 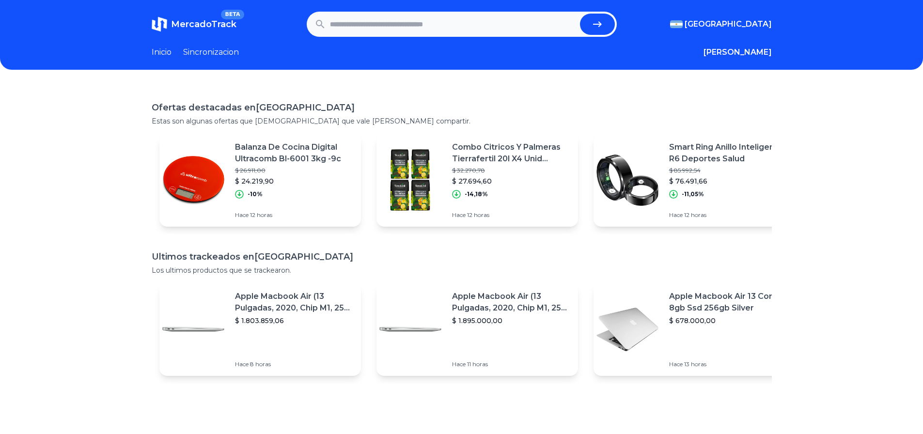 I want to click on p: Los ultimos productos que se trackearon., so click(x=462, y=270).